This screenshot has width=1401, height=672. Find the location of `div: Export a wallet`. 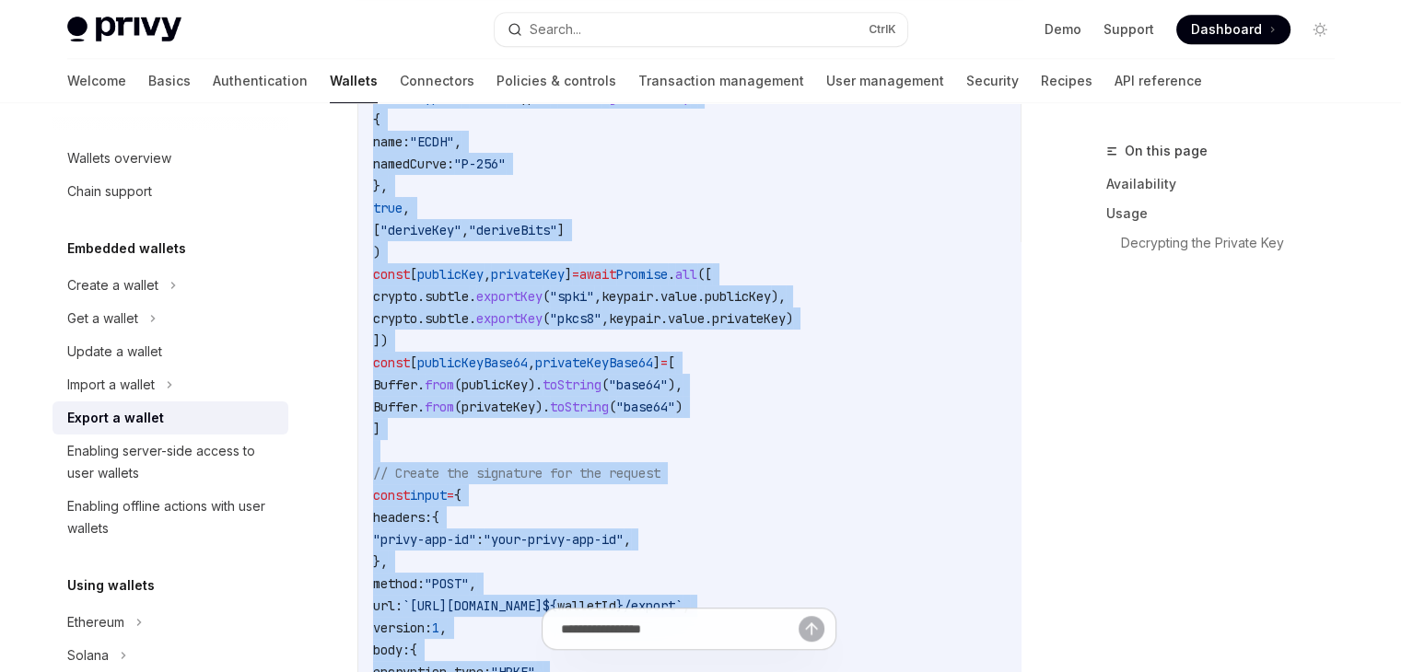

div: Export a wallet is located at coordinates (115, 418).